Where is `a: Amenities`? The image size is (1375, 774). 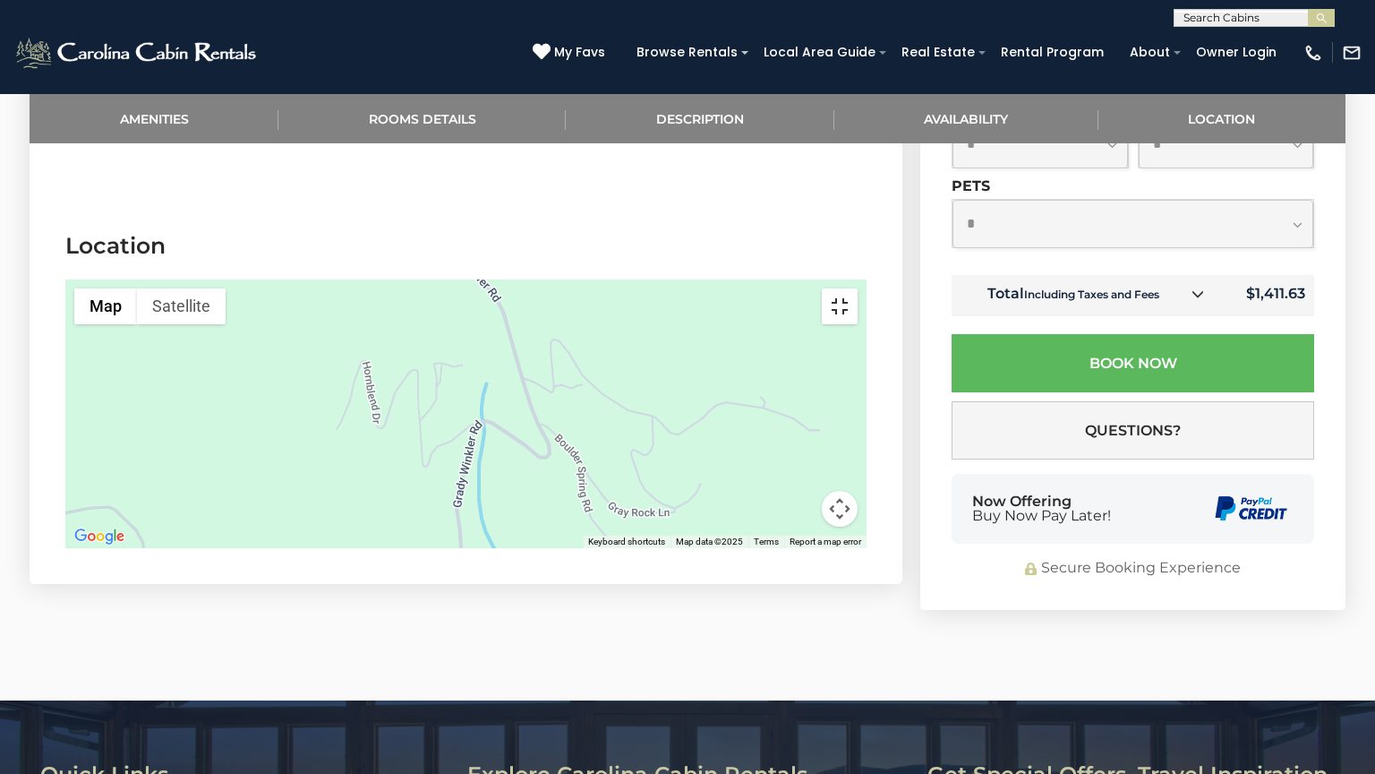 a: Amenities is located at coordinates (154, 118).